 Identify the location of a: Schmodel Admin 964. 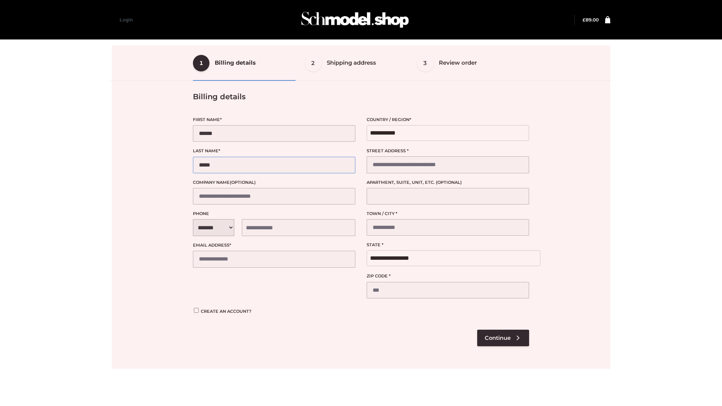
(355, 20).